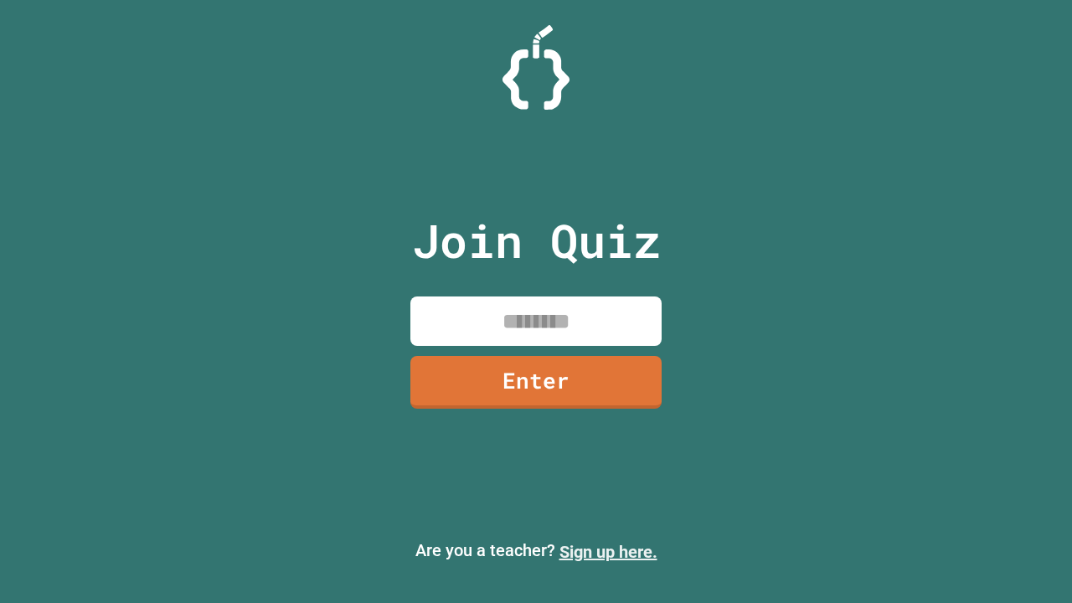 This screenshot has height=603, width=1072. What do you see at coordinates (536, 382) in the screenshot?
I see `a: Enter` at bounding box center [536, 382].